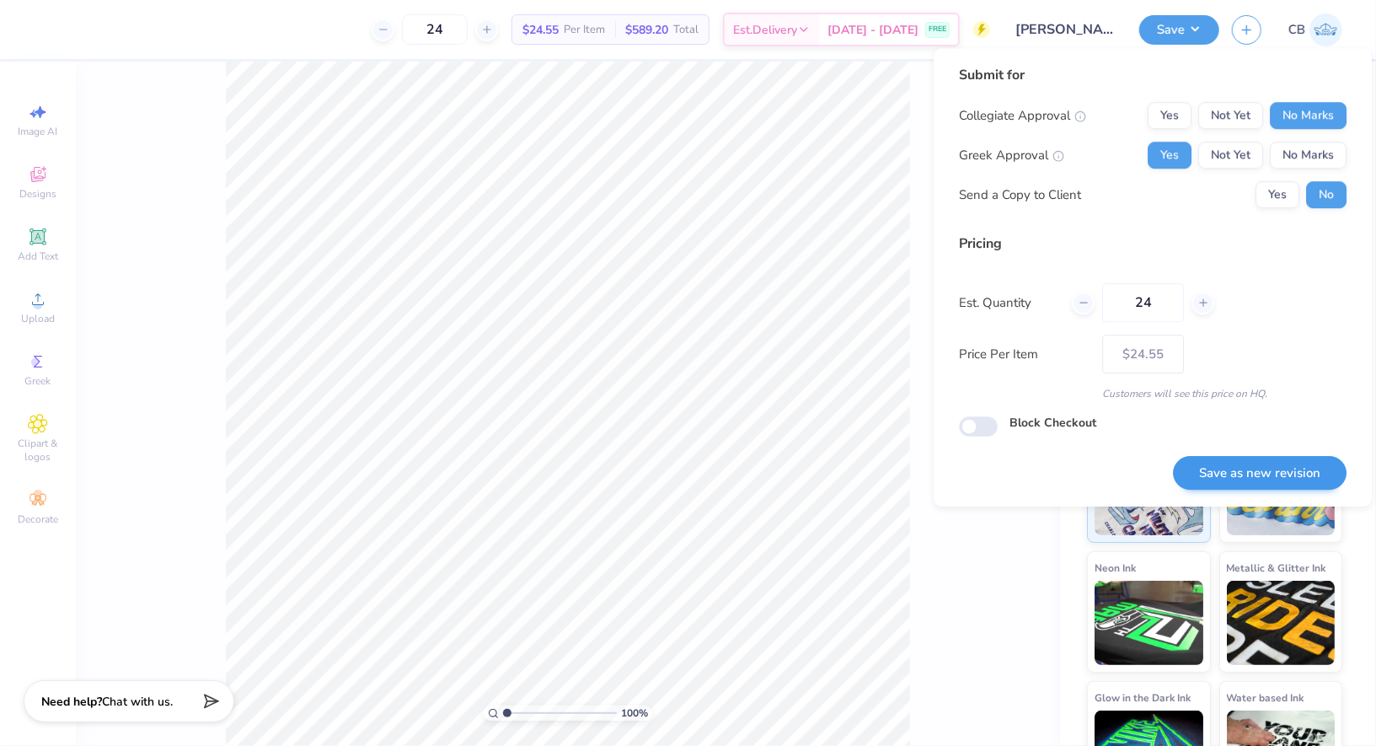 Image resolution: width=1376 pixels, height=746 pixels. What do you see at coordinates (1142, 697) in the screenshot?
I see `span: Glow in the Dark Ink` at bounding box center [1142, 697].